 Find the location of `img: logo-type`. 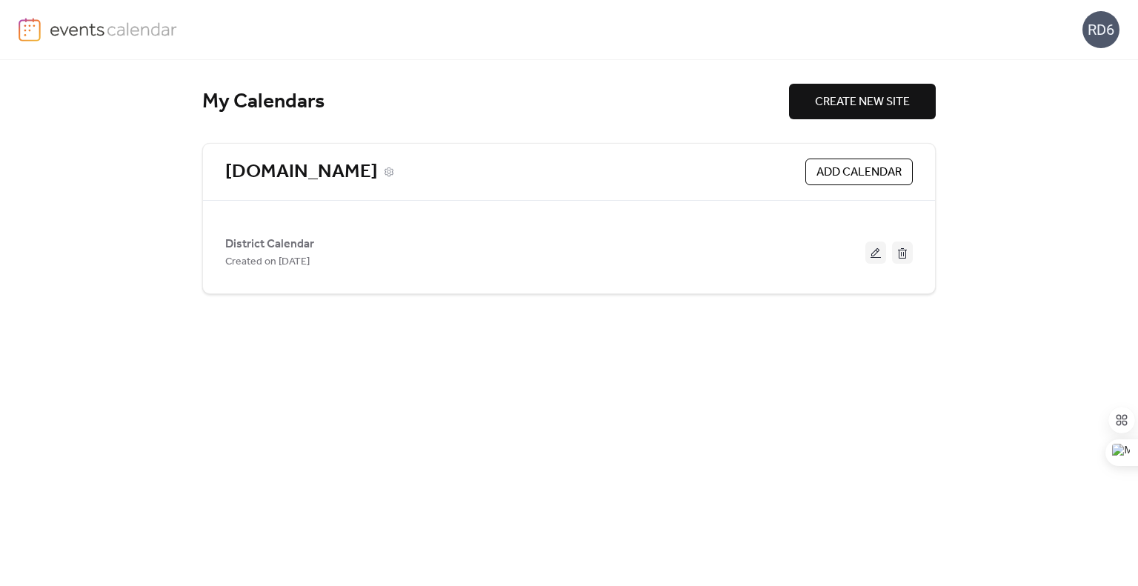

img: logo-type is located at coordinates (113, 29).